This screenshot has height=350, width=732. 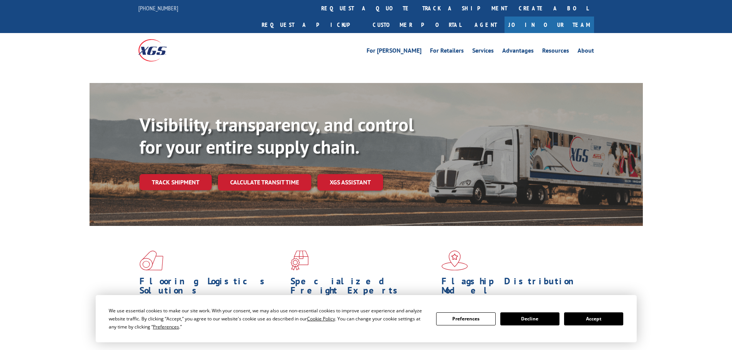 What do you see at coordinates (166, 327) in the screenshot?
I see `span: Preferences` at bounding box center [166, 327].